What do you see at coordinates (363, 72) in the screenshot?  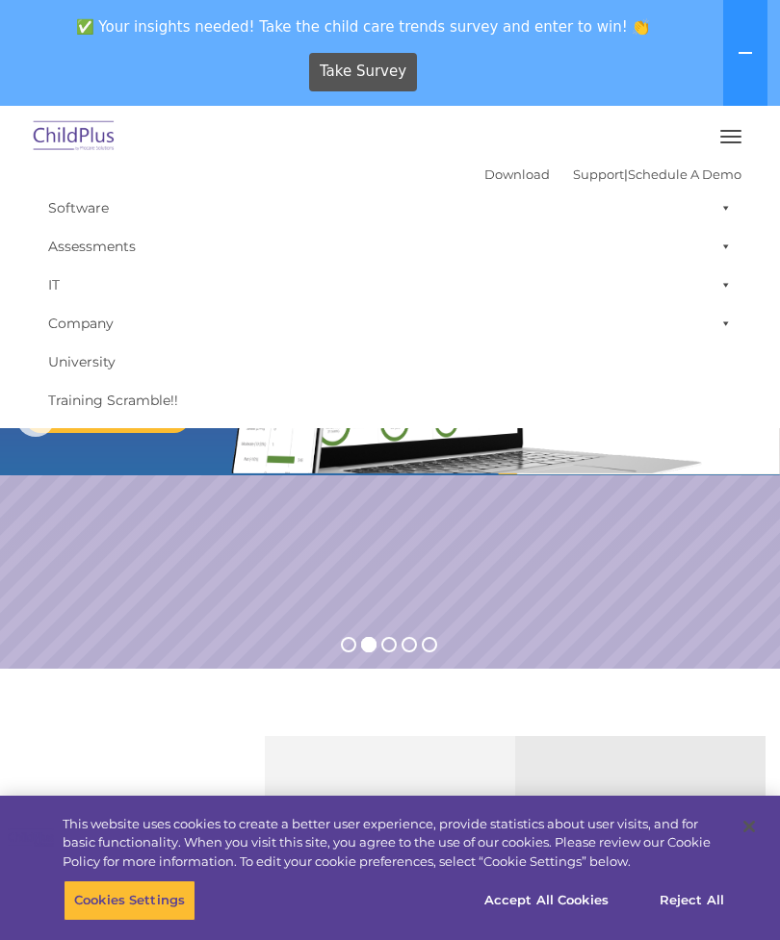 I see `a: Take Survey` at bounding box center [363, 72].